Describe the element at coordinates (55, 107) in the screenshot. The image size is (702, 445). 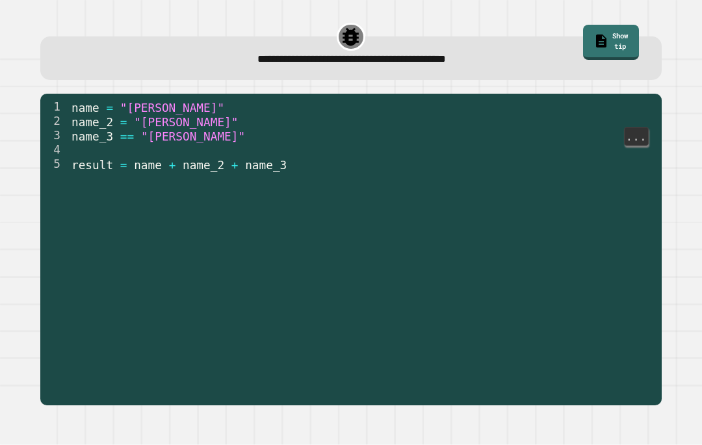
I see `div: 1` at that location.